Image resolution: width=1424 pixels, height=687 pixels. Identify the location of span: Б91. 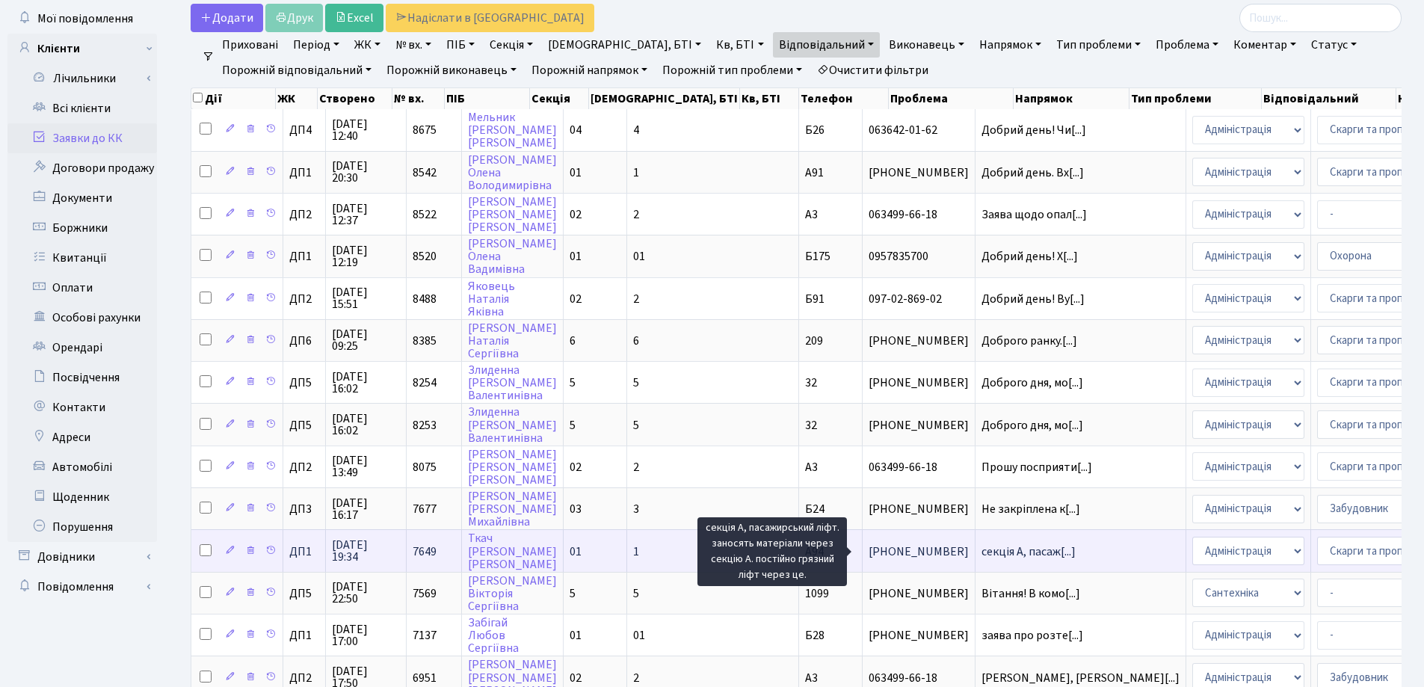
(815, 299).